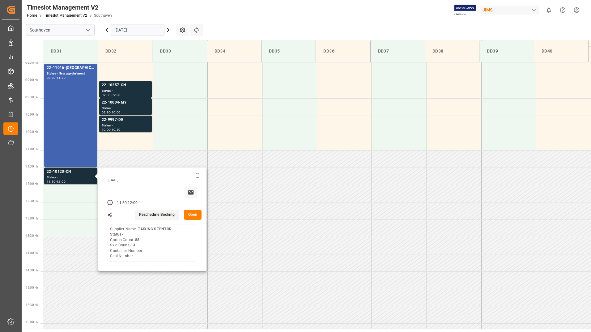 This screenshot has width=591, height=332. Describe the element at coordinates (32, 253) in the screenshot. I see `span: 14:00 Hr` at that location.